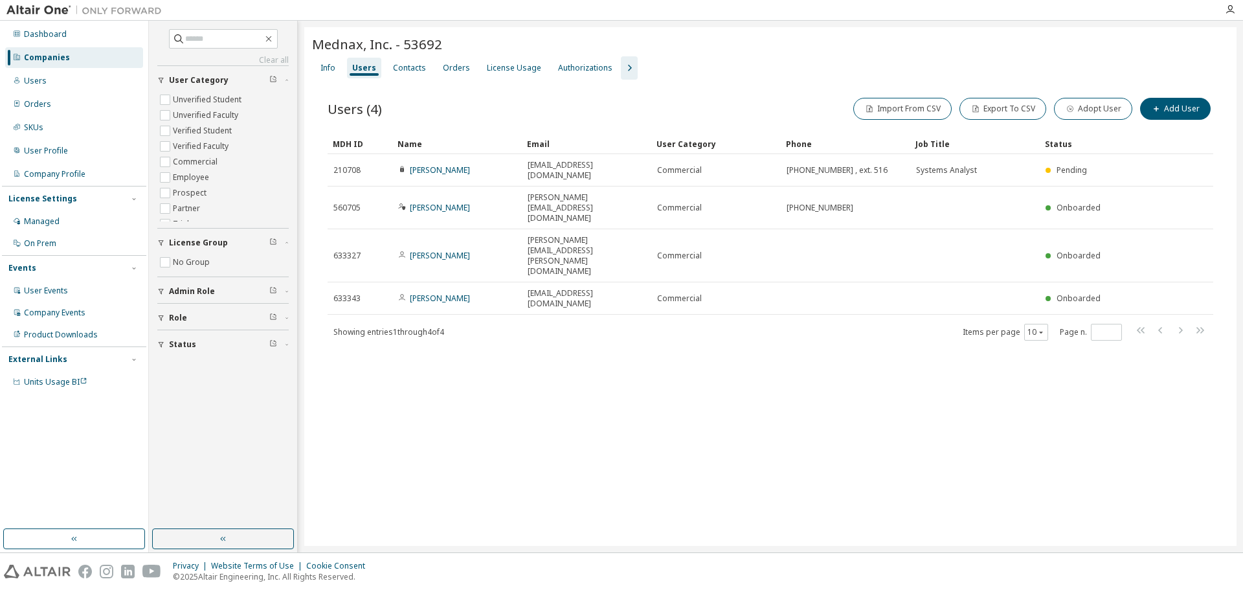 The width and height of the screenshot is (1243, 590). I want to click on label: Partner, so click(188, 208).